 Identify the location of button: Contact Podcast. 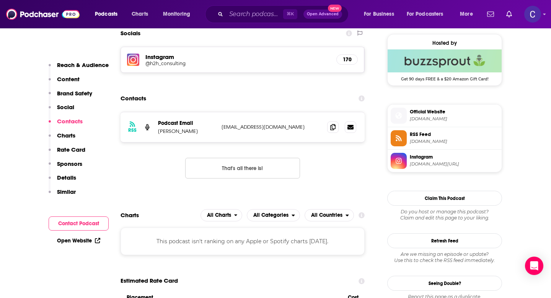
(78, 223).